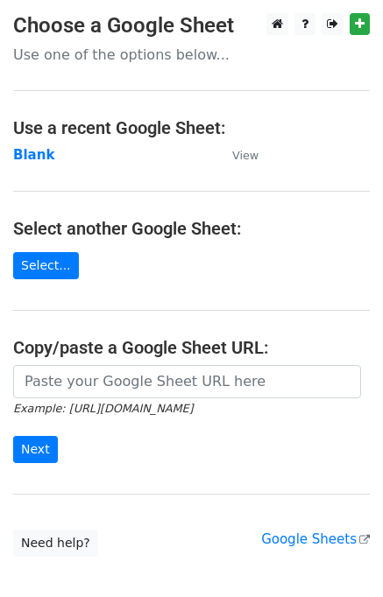 The image size is (383, 597). I want to click on a: View, so click(236, 155).